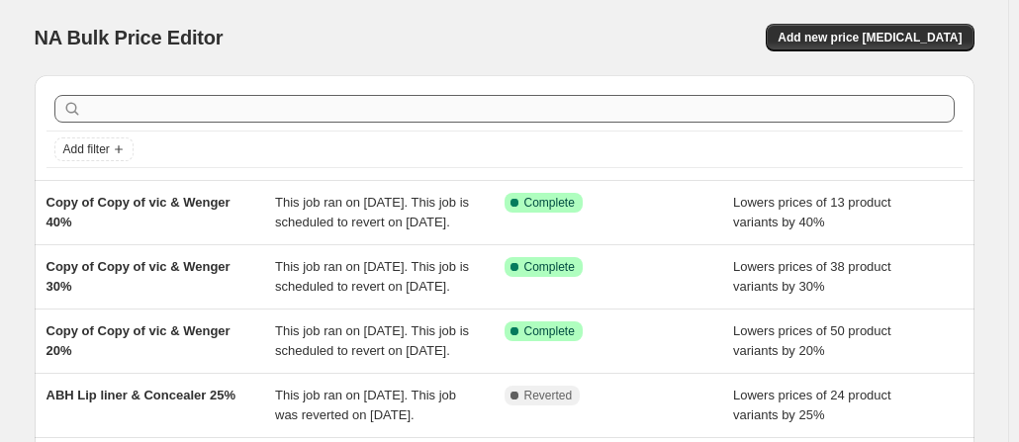 This screenshot has width=1019, height=442. What do you see at coordinates (812, 340) in the screenshot?
I see `span: Lowers prices of 50 product variants by 20%` at bounding box center [812, 340].